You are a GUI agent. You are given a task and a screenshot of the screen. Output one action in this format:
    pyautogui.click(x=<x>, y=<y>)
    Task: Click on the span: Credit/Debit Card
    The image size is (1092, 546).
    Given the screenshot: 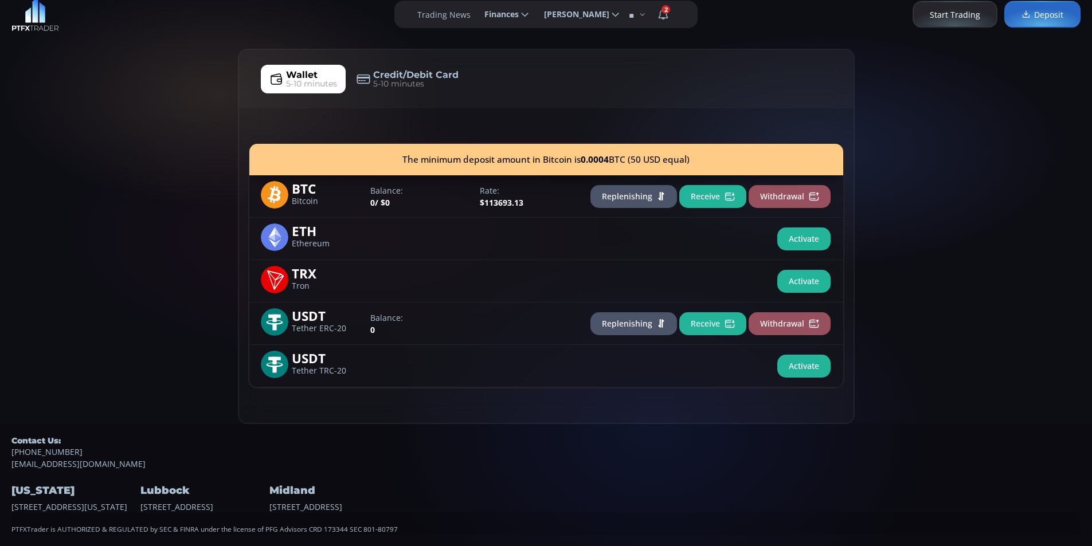 What is the action you would take?
    pyautogui.click(x=416, y=75)
    